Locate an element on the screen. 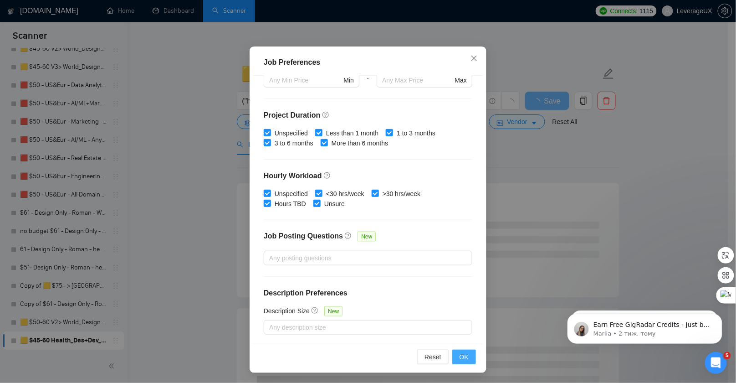 The image size is (736, 383). span: <30 hrs/week is located at coordinates (345, 194).